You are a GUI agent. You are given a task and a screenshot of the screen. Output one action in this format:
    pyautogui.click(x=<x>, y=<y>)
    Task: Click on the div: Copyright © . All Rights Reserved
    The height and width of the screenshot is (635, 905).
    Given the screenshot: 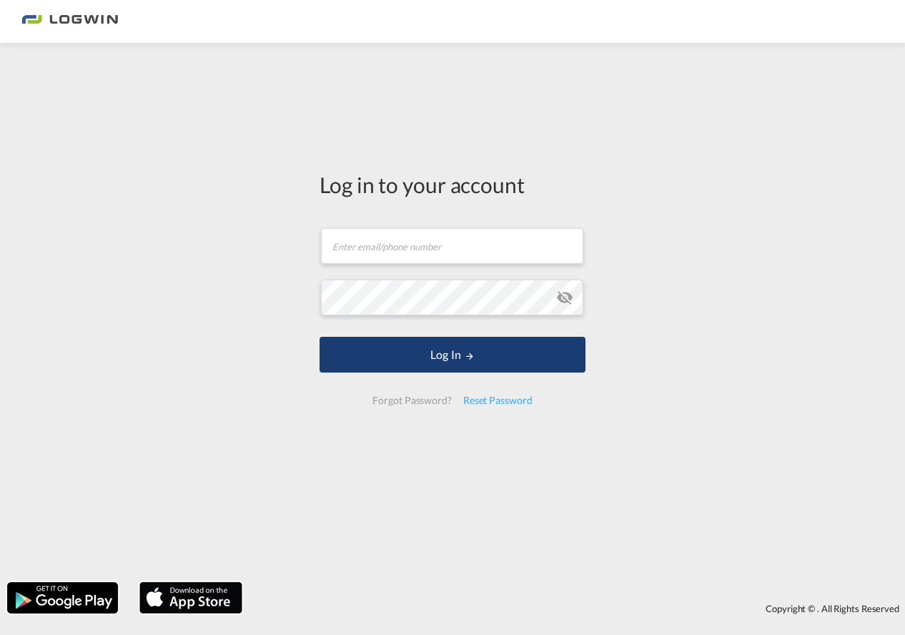 What is the action you would take?
    pyautogui.click(x=577, y=609)
    